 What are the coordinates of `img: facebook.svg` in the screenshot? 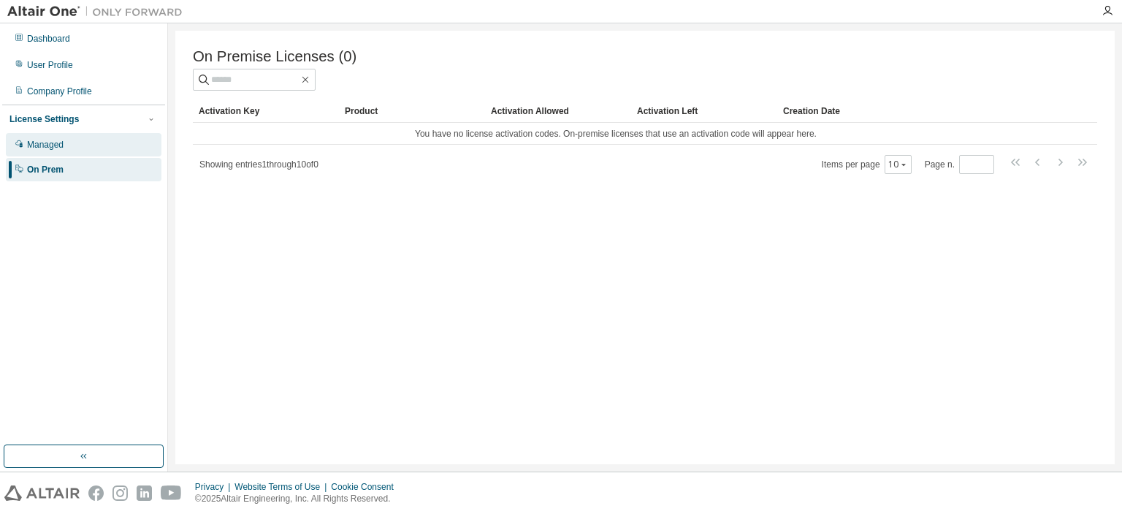 It's located at (96, 492).